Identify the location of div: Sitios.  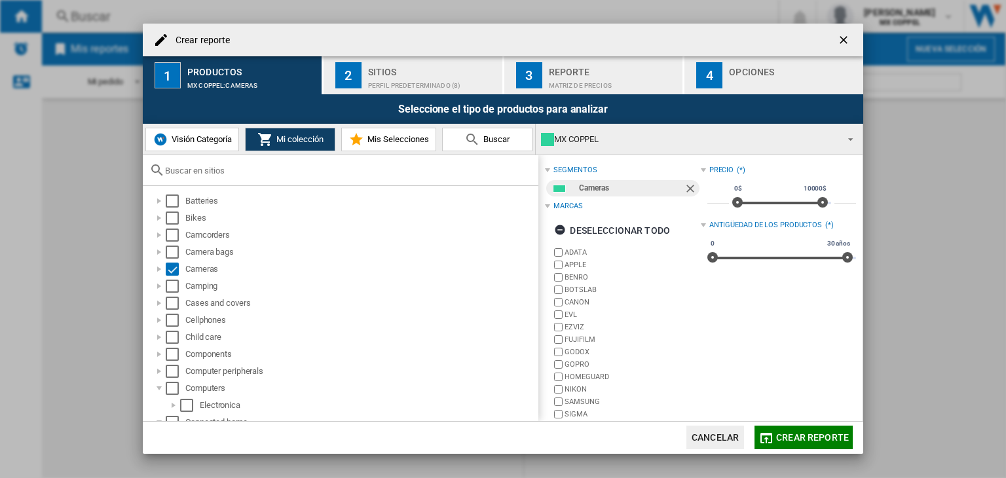
(432, 68).